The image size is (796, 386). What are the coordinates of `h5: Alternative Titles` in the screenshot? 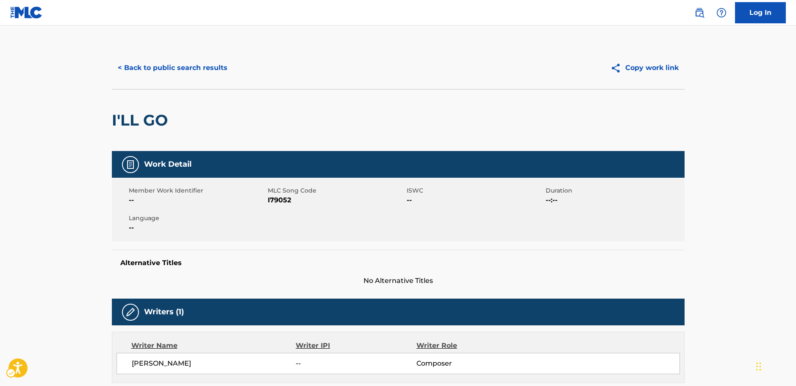 It's located at (398, 263).